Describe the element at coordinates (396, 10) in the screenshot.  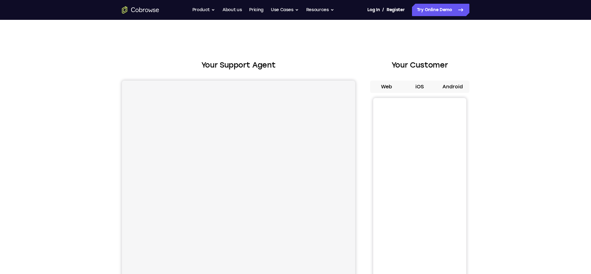
I see `a: Register` at that location.